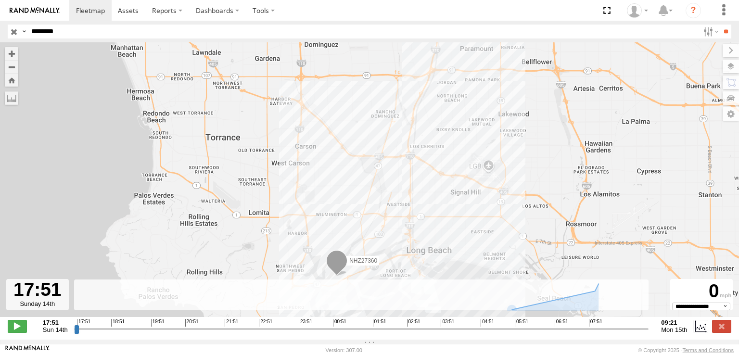 This screenshot has height=355, width=739. Describe the element at coordinates (84, 323) in the screenshot. I see `span: 17:51` at that location.